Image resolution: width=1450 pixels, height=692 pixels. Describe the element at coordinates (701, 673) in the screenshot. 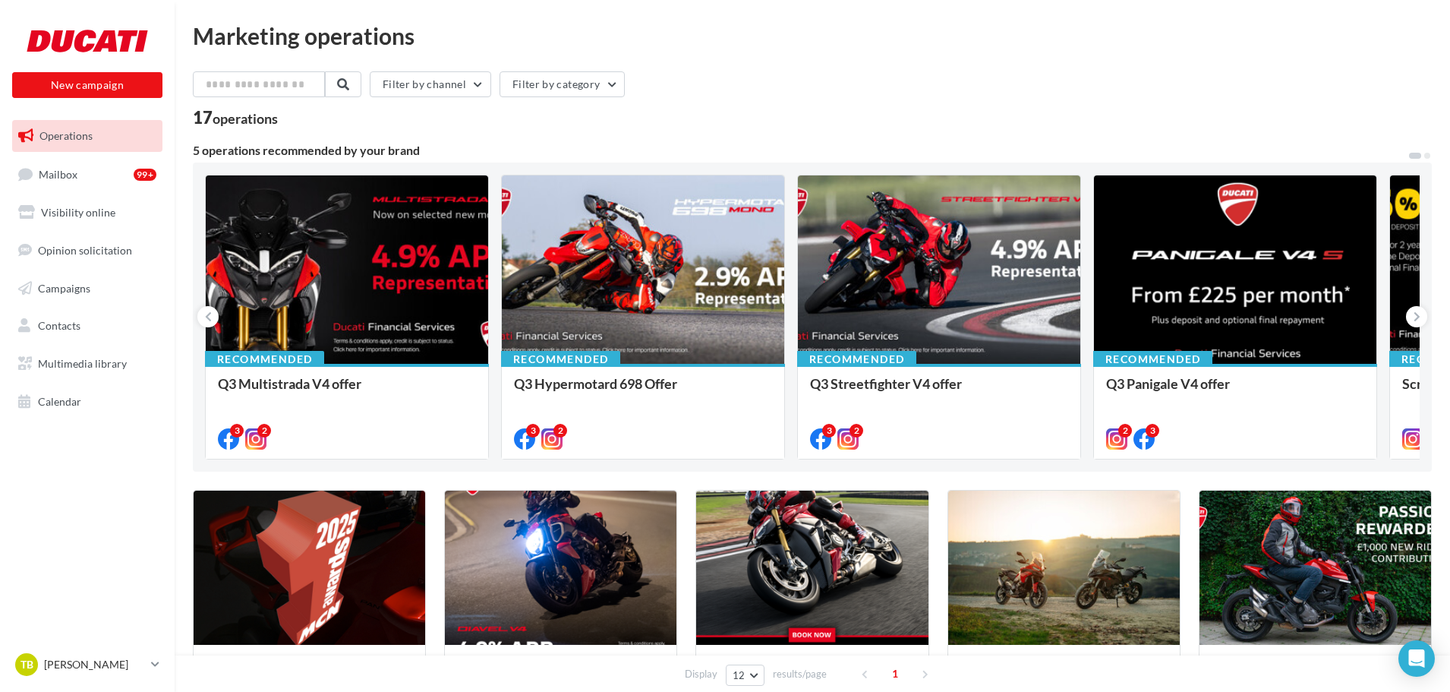

I see `span: Display` at that location.